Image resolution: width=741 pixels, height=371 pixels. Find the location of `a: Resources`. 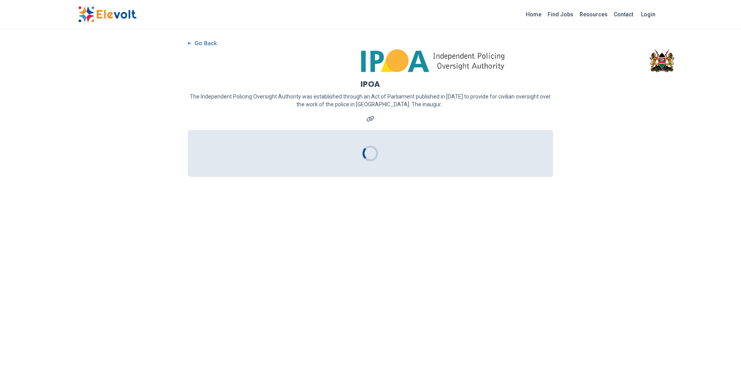

a: Resources is located at coordinates (594, 14).